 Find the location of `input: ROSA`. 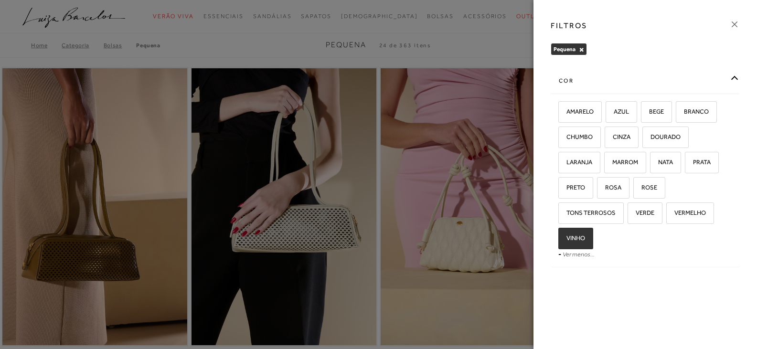

input: ROSA is located at coordinates (600, 189).